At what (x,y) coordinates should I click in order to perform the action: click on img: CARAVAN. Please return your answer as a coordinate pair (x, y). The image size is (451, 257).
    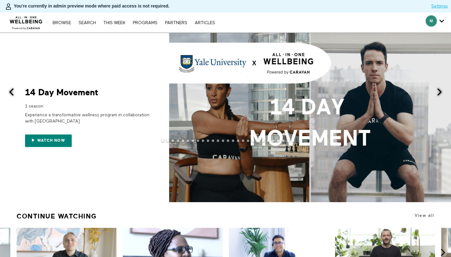
    Looking at the image, I should click on (26, 21).